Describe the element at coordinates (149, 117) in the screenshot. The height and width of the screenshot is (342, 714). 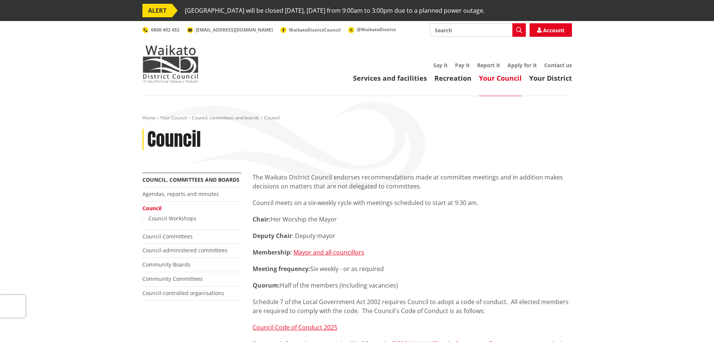
I see `a: Home` at that location.